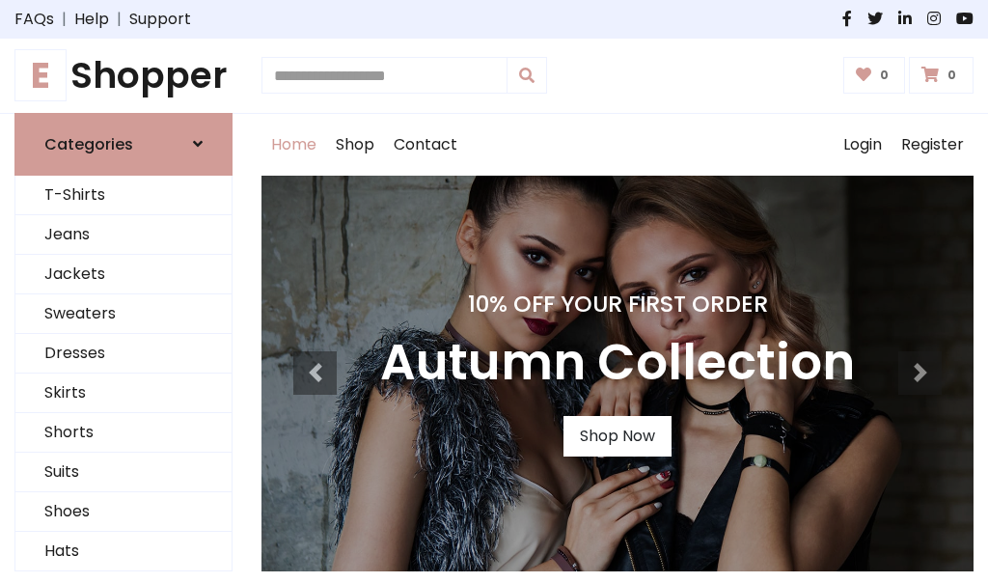  Describe the element at coordinates (124, 511) in the screenshot. I see `a: Shoes` at that location.